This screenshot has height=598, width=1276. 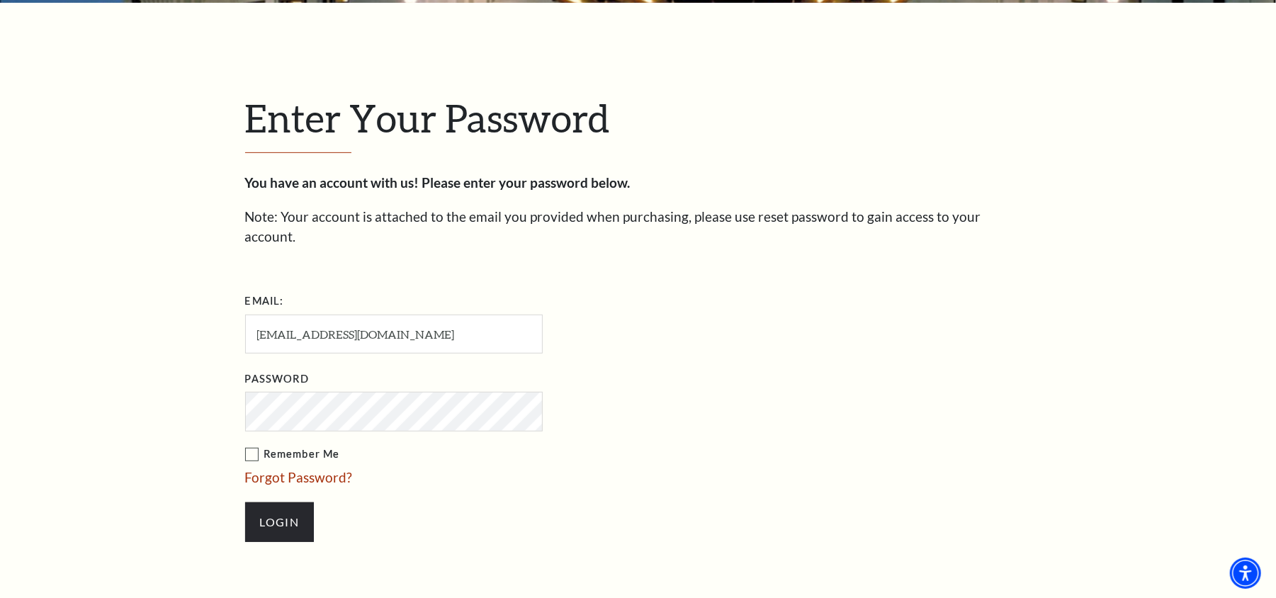 I want to click on label: Email:, so click(x=264, y=301).